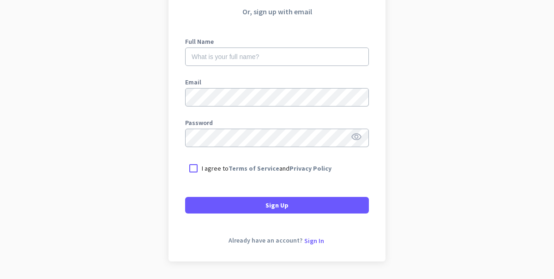 The width and height of the screenshot is (554, 279). I want to click on input: What is your full name?, so click(277, 57).